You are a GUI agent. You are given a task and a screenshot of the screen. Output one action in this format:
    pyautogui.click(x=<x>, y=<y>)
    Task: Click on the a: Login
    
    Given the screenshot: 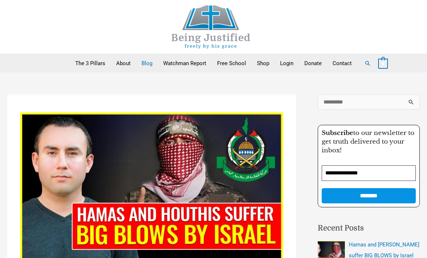 What is the action you would take?
    pyautogui.click(x=286, y=63)
    